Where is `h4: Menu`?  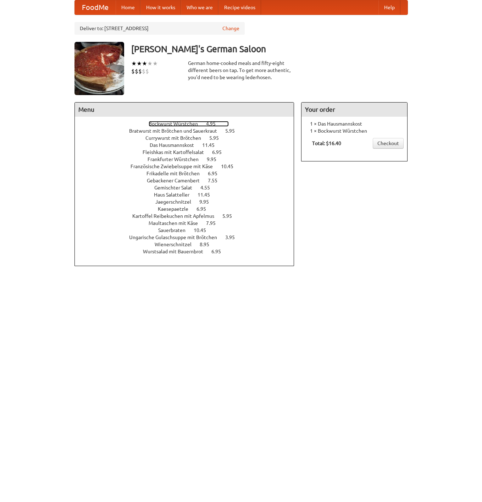
h4: Menu is located at coordinates (184, 110).